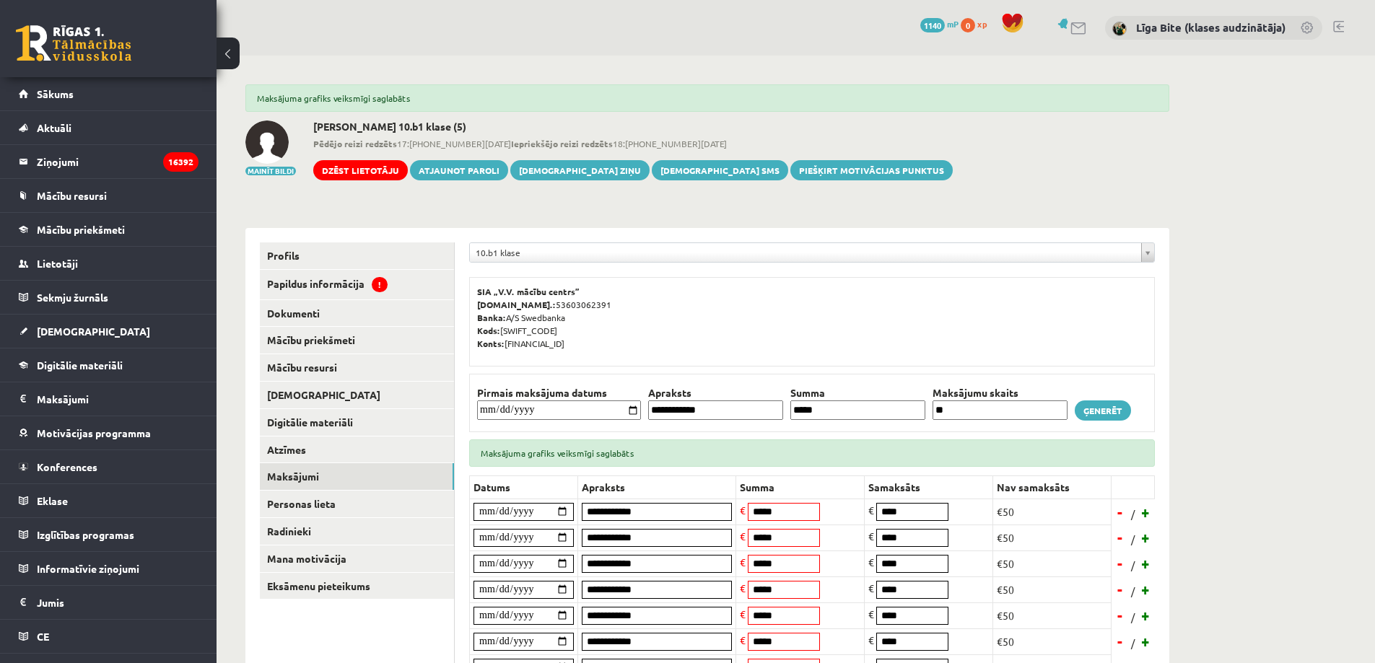  I want to click on a: Profils, so click(356, 255).